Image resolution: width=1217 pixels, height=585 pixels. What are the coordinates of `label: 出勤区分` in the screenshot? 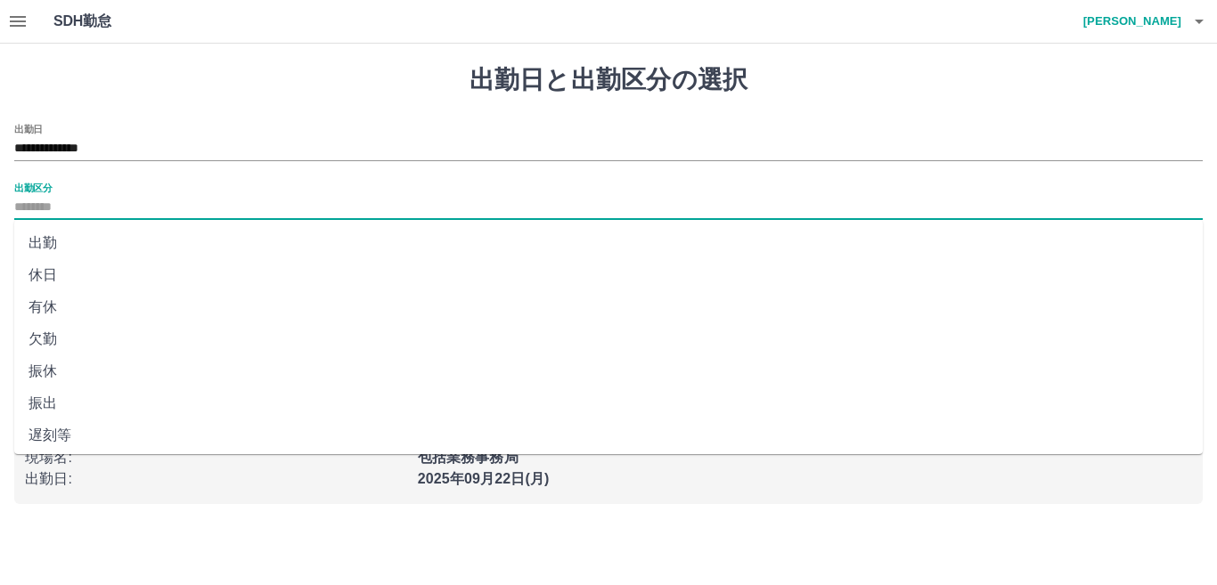 It's located at (33, 187).